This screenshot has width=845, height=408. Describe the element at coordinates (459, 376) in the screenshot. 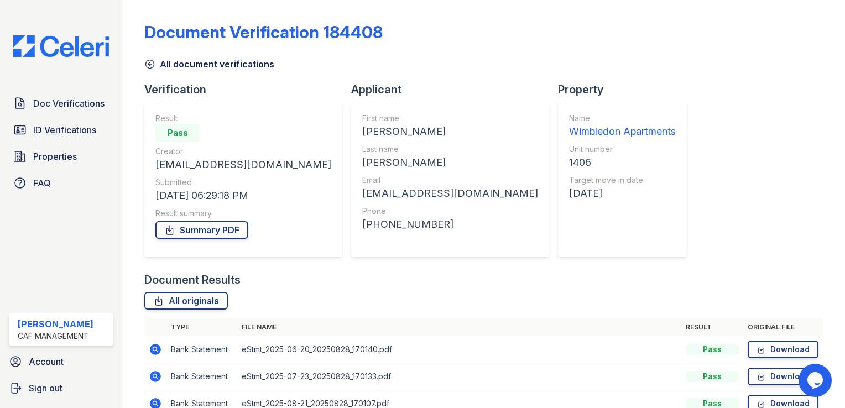

I see `td: eStmt_2025-07-23_20250828_170133.pdf` at that location.